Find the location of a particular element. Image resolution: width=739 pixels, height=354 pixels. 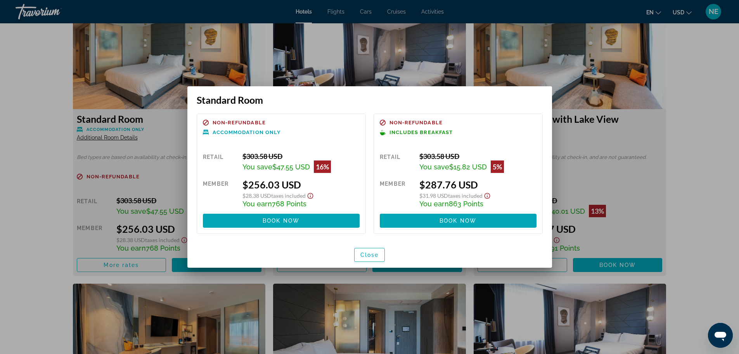

h3: Standard Room is located at coordinates (370, 100).